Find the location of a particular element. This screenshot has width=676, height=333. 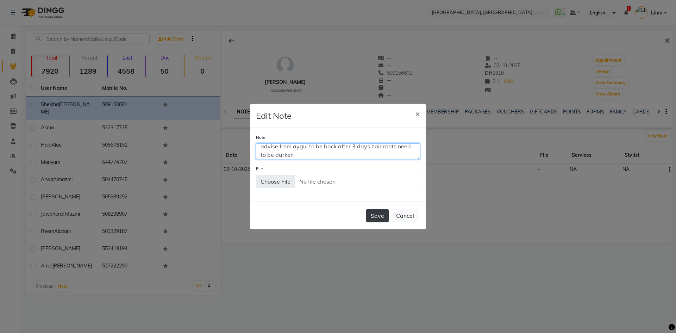

button: Cancel is located at coordinates (405, 215).